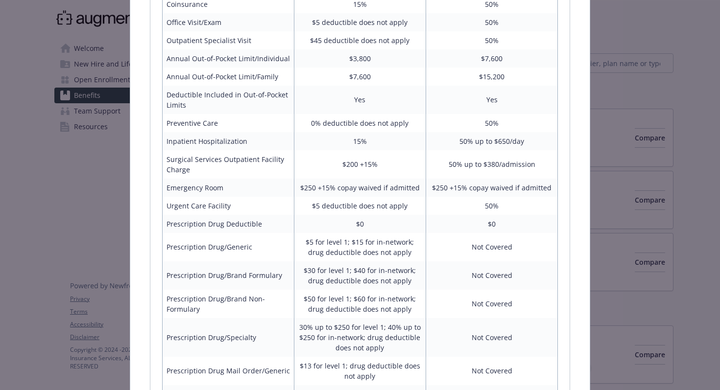 The width and height of the screenshot is (720, 390). I want to click on td: Inpatient Hospitalization, so click(228, 141).